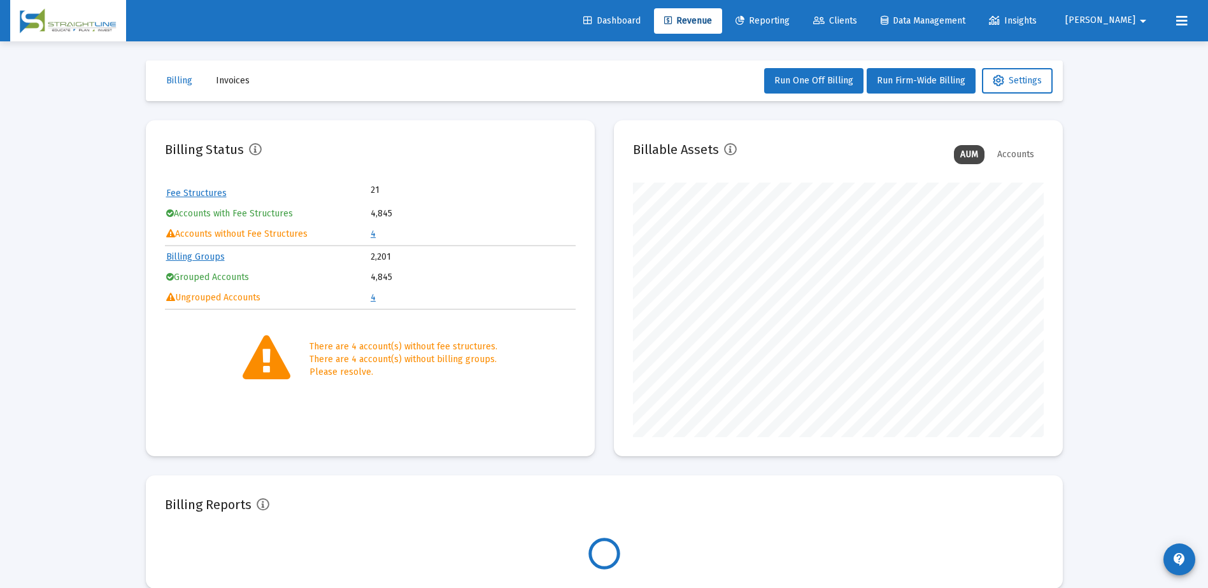  What do you see at coordinates (1017, 80) in the screenshot?
I see `span: Settings` at bounding box center [1017, 80].